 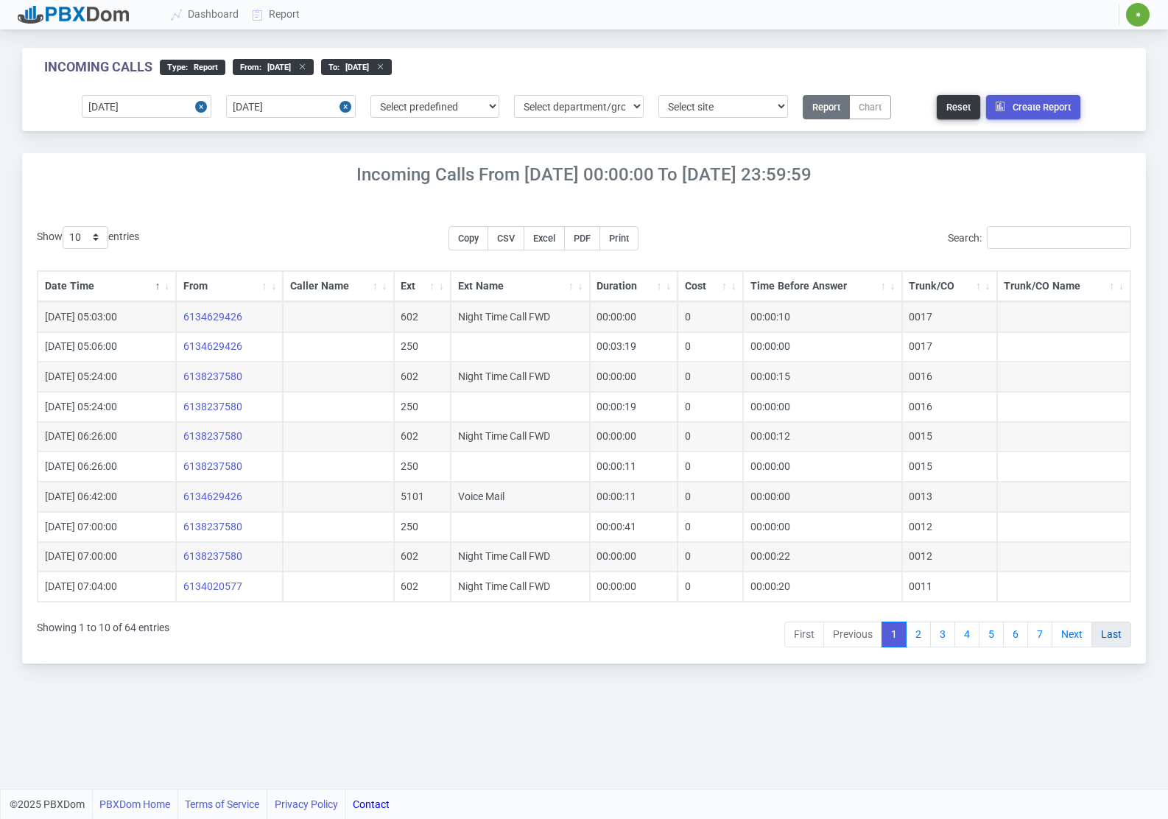 I want to click on a: 3, so click(x=943, y=635).